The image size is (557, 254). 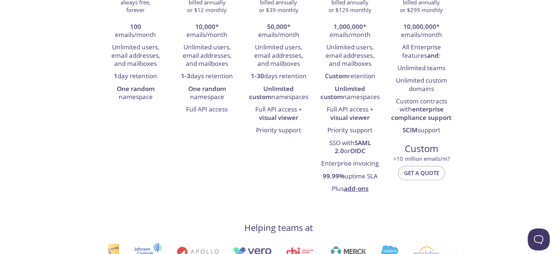 What do you see at coordinates (350, 164) in the screenshot?
I see `li: Enterprise invoicing` at bounding box center [350, 164].